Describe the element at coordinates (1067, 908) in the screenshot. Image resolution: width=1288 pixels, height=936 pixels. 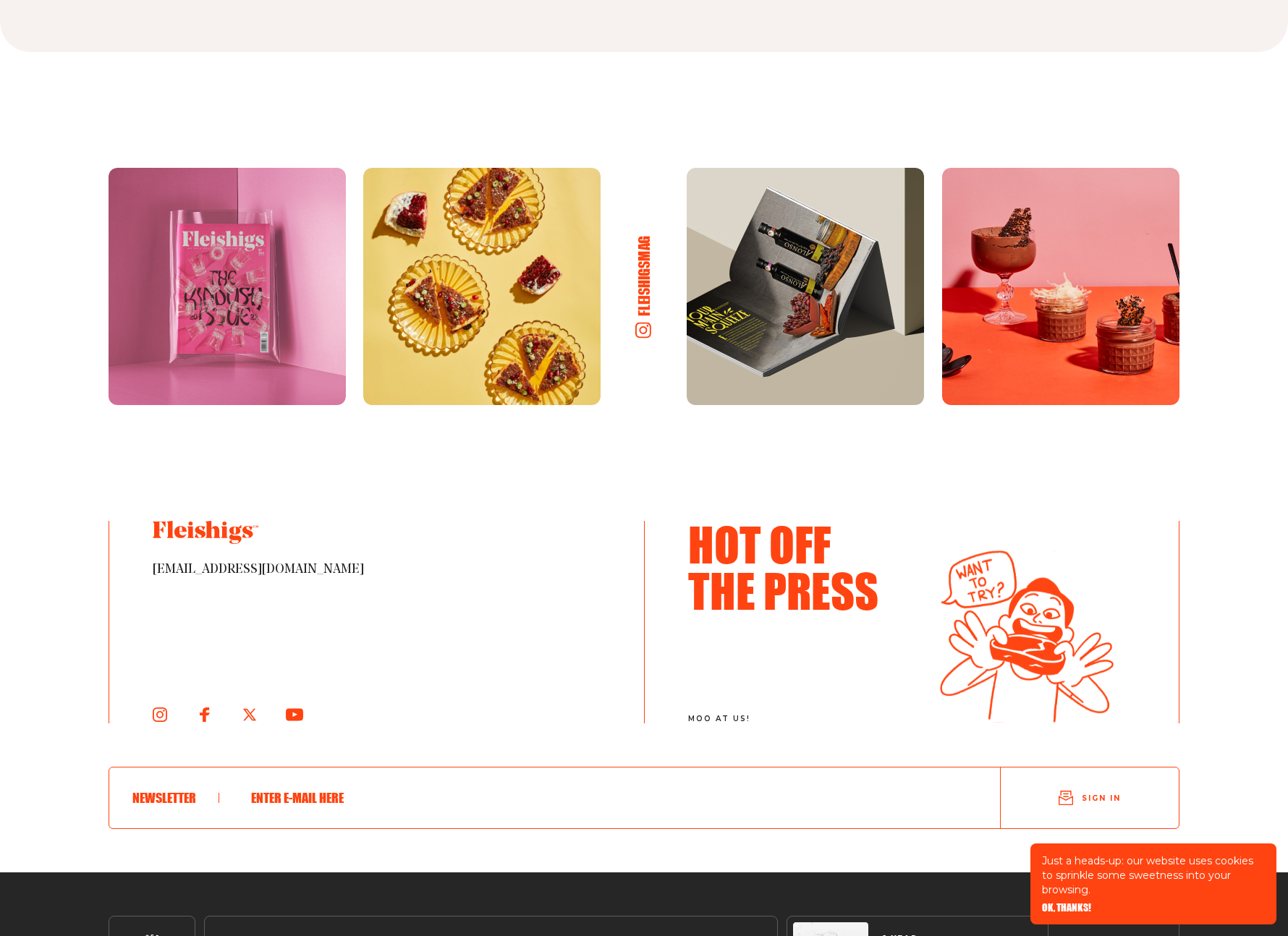
I see `span: OK, THANKS!` at that location.